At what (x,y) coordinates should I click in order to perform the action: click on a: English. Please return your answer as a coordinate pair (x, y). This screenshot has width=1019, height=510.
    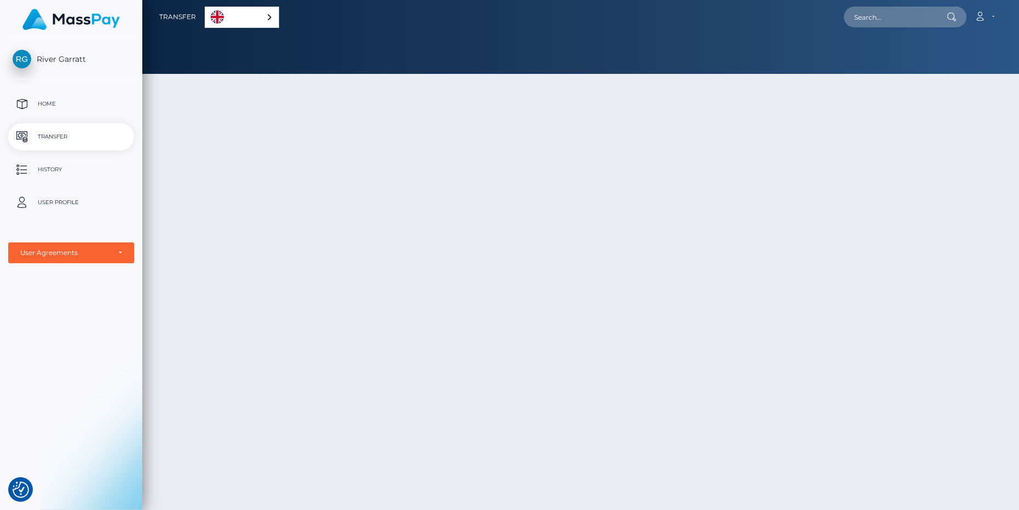
    Looking at the image, I should click on (242, 17).